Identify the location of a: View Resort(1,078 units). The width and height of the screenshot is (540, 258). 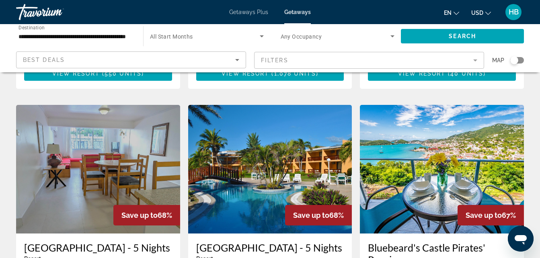
(270, 74).